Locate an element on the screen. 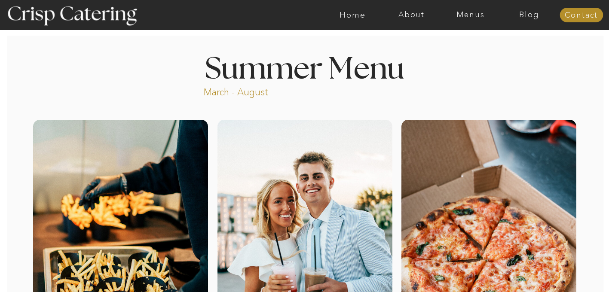 This screenshot has width=609, height=292. nav: Contact is located at coordinates (581, 15).